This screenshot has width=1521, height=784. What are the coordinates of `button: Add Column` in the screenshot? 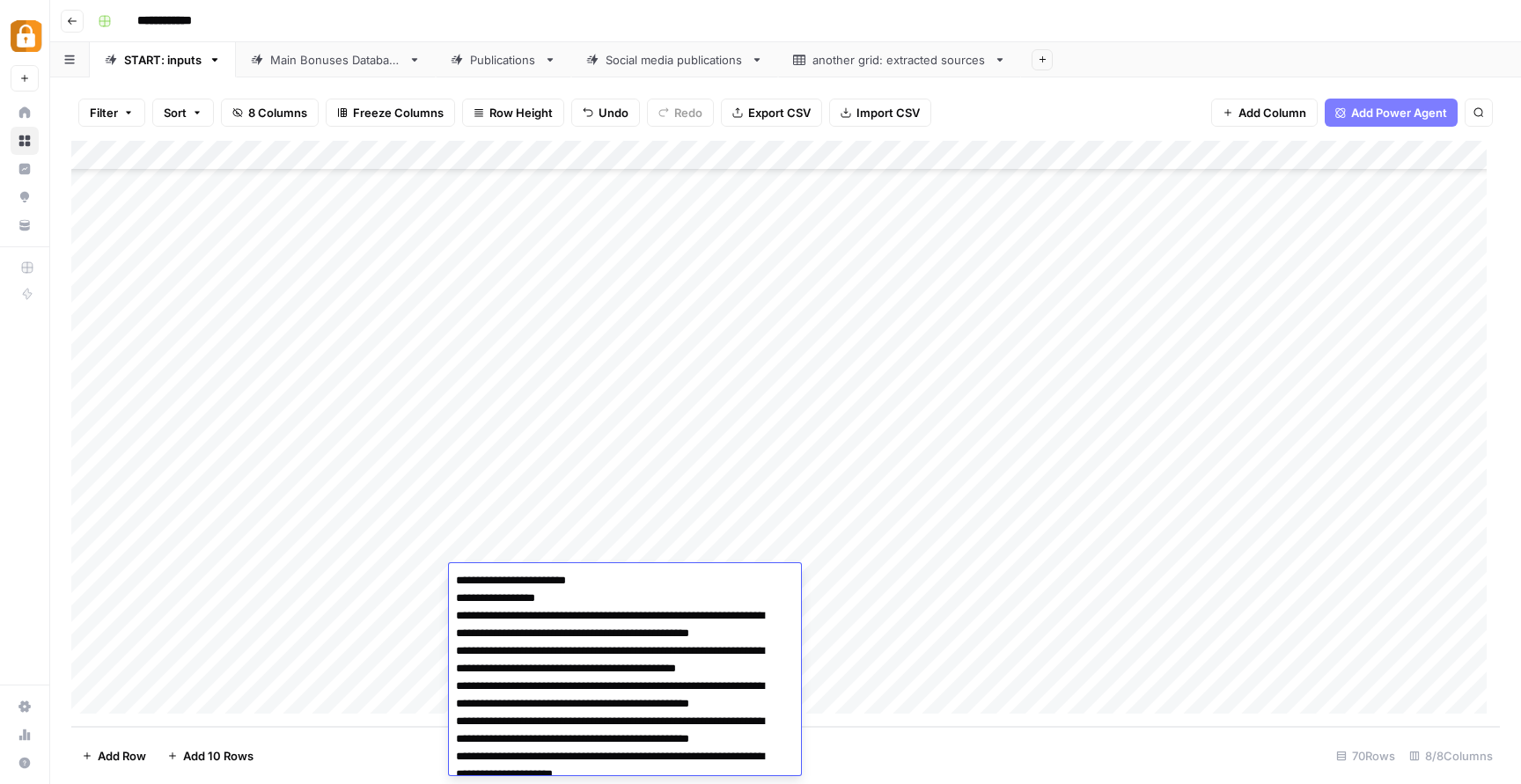 It's located at (1264, 113).